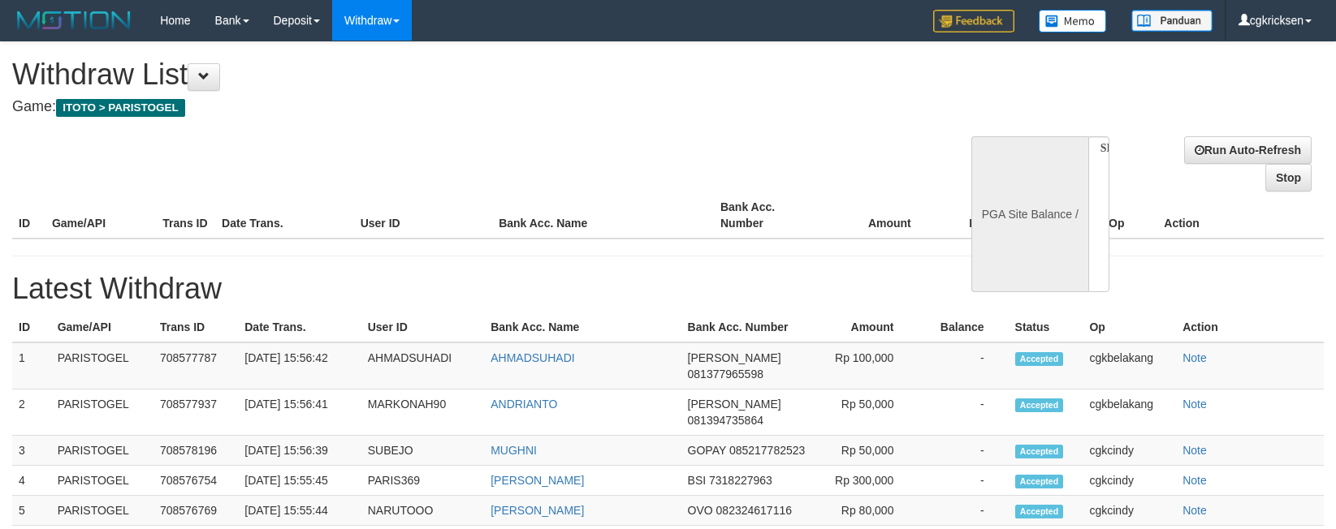  What do you see at coordinates (1046, 327) in the screenshot?
I see `th: Status` at bounding box center [1046, 327].